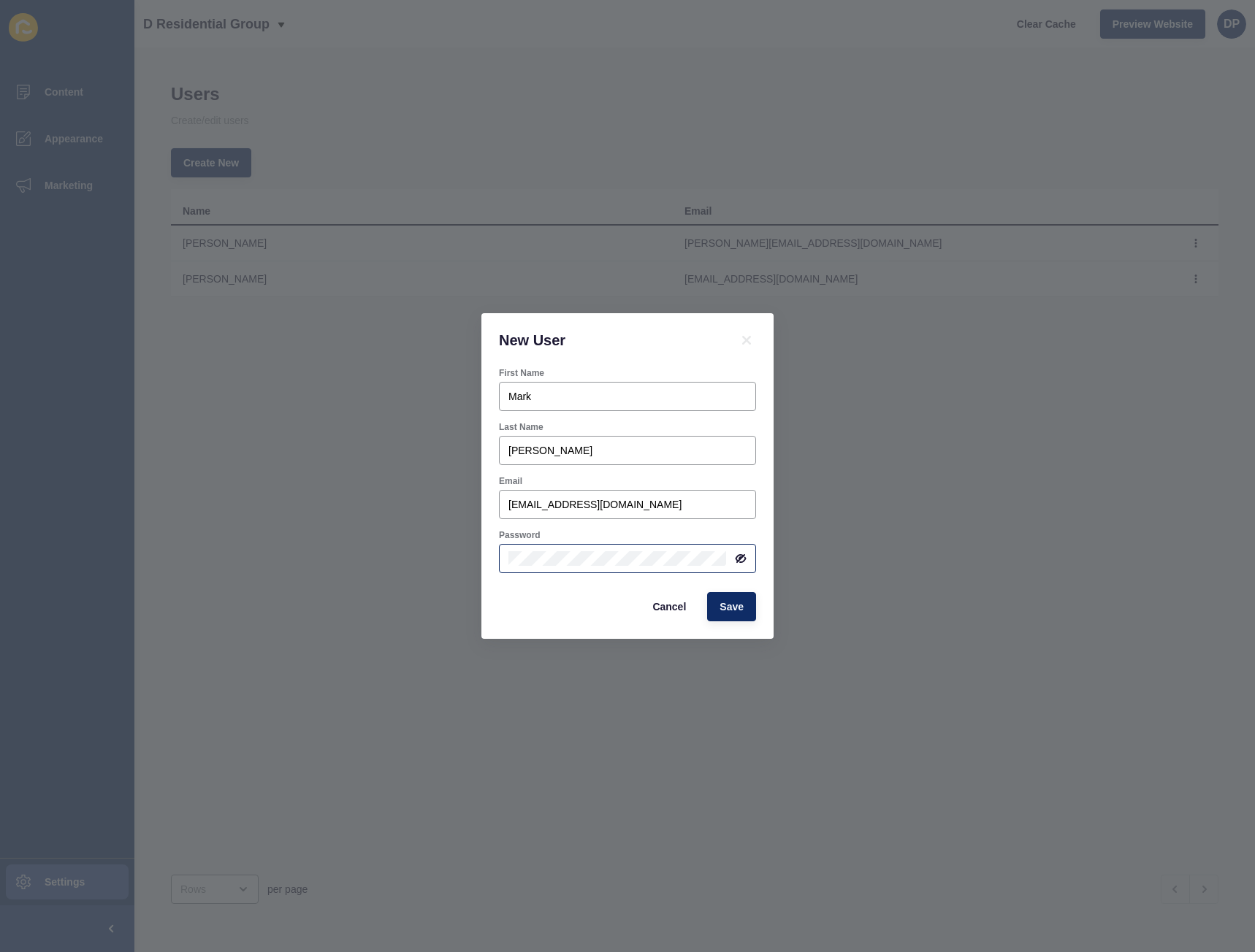 The image size is (1255, 952). What do you see at coordinates (669, 607) in the screenshot?
I see `span: Cancel` at bounding box center [669, 607].